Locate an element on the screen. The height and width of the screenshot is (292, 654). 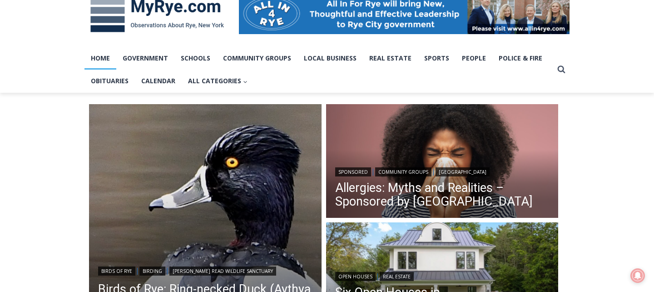
a: Schools is located at coordinates (195, 58).